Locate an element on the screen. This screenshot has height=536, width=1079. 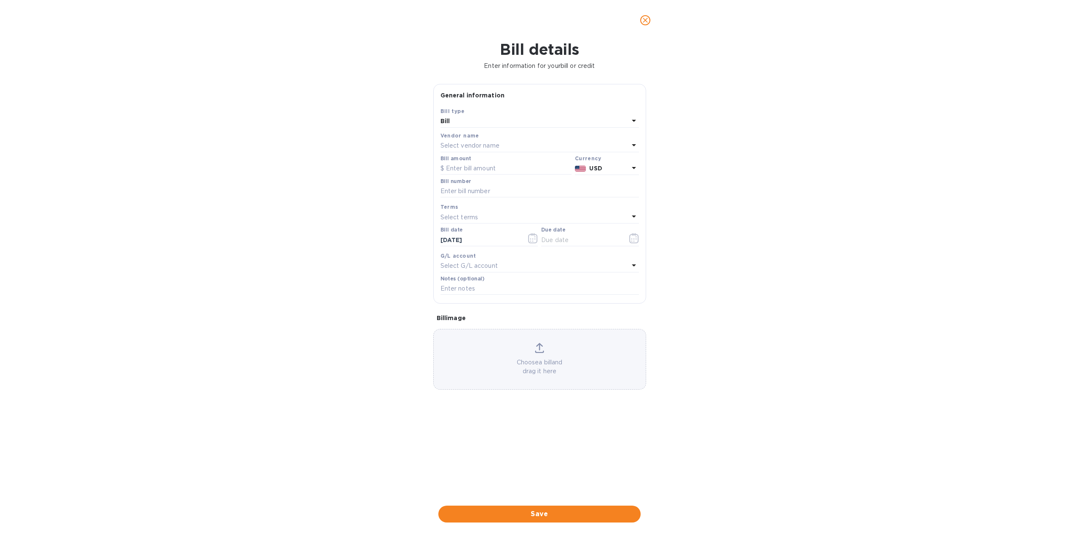
input: Enter notes is located at coordinates (539, 289).